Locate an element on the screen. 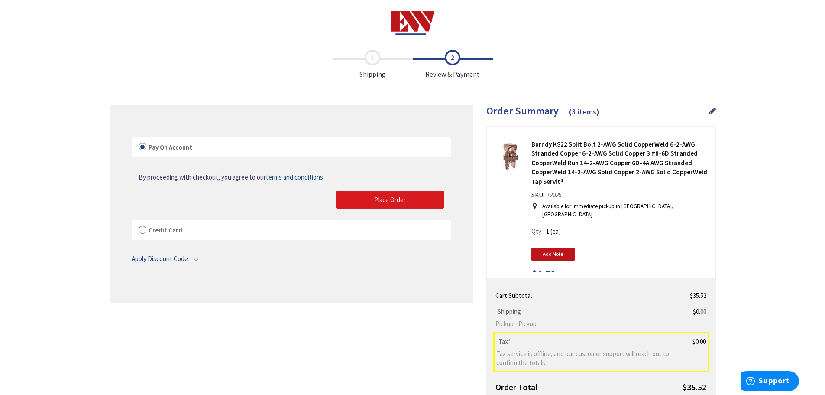 This screenshot has height=395, width=825. button: Place Order is located at coordinates (390, 200).